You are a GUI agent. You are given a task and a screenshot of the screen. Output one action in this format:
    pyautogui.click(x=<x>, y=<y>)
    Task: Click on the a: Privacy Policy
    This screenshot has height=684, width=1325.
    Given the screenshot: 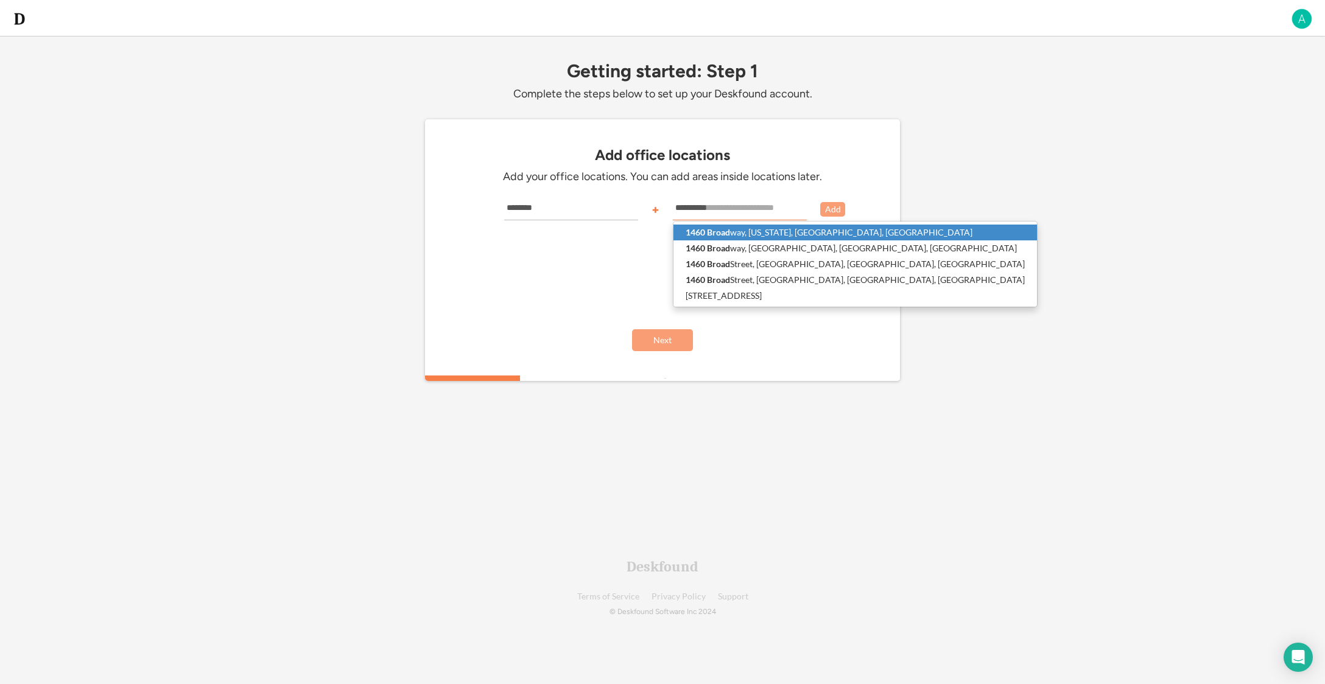 What is the action you would take?
    pyautogui.click(x=678, y=597)
    